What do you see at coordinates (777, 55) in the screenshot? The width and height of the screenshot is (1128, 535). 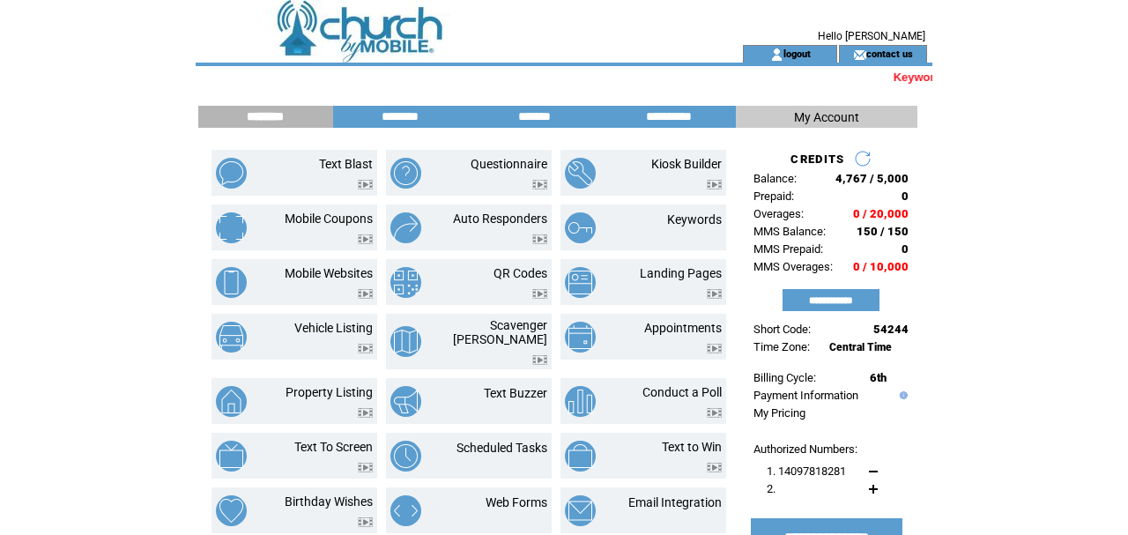 I see `img: account_icon.gif` at bounding box center [777, 55].